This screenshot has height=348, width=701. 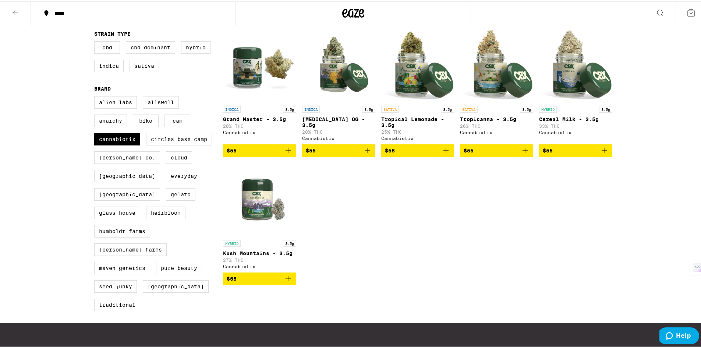 What do you see at coordinates (122, 266) in the screenshot?
I see `label: Maven Genetics` at bounding box center [122, 266].